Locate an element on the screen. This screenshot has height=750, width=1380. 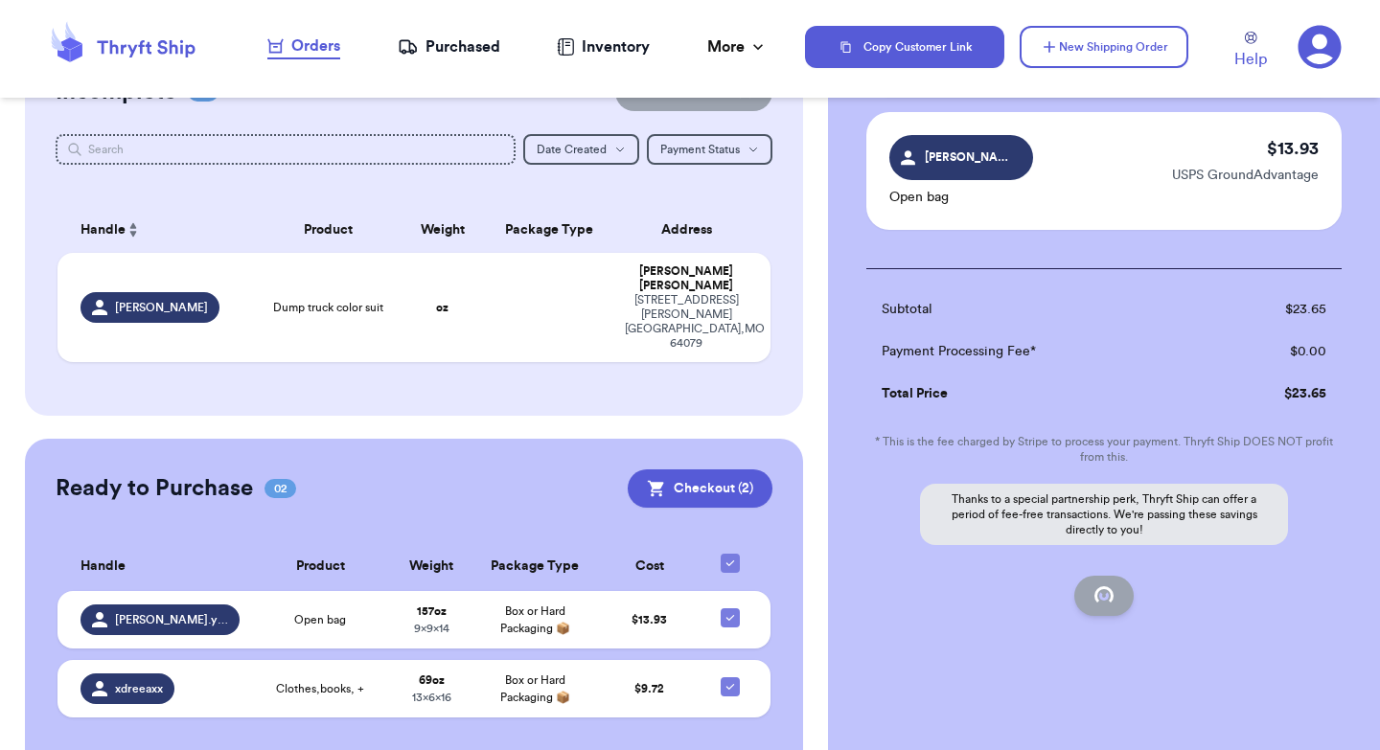
span: Date Created is located at coordinates (571, 149).